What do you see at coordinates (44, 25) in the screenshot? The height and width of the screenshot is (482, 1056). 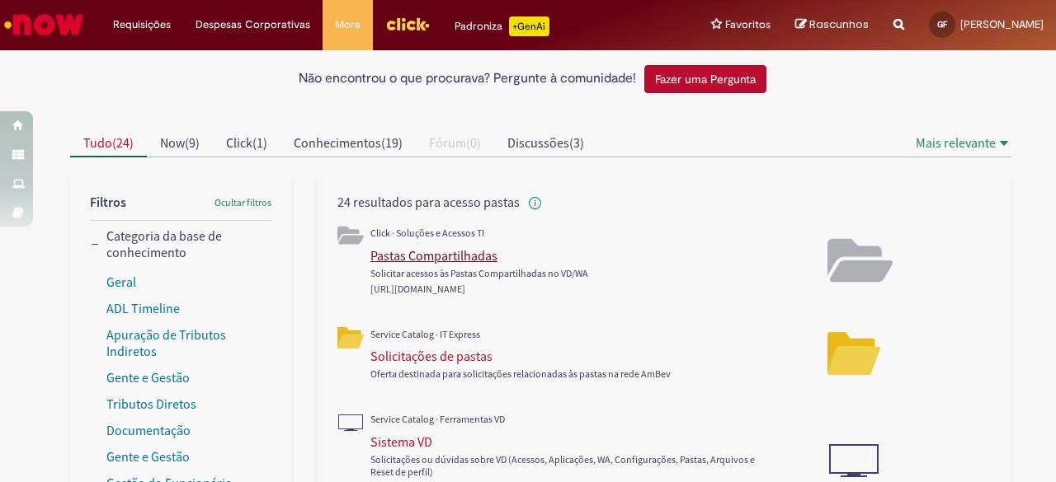 I see `img: ServiceNow` at bounding box center [44, 25].